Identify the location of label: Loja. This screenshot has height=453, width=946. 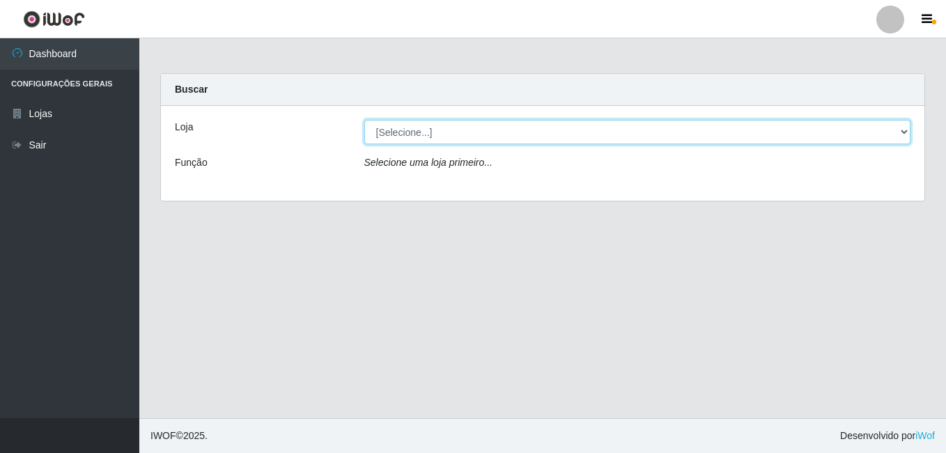
(184, 127).